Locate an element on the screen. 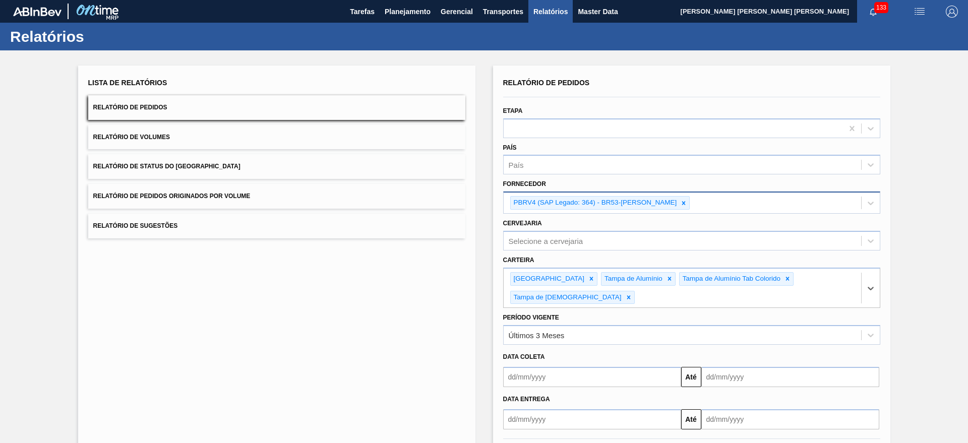 The height and width of the screenshot is (443, 968). label: Cervejaria is located at coordinates (522, 223).